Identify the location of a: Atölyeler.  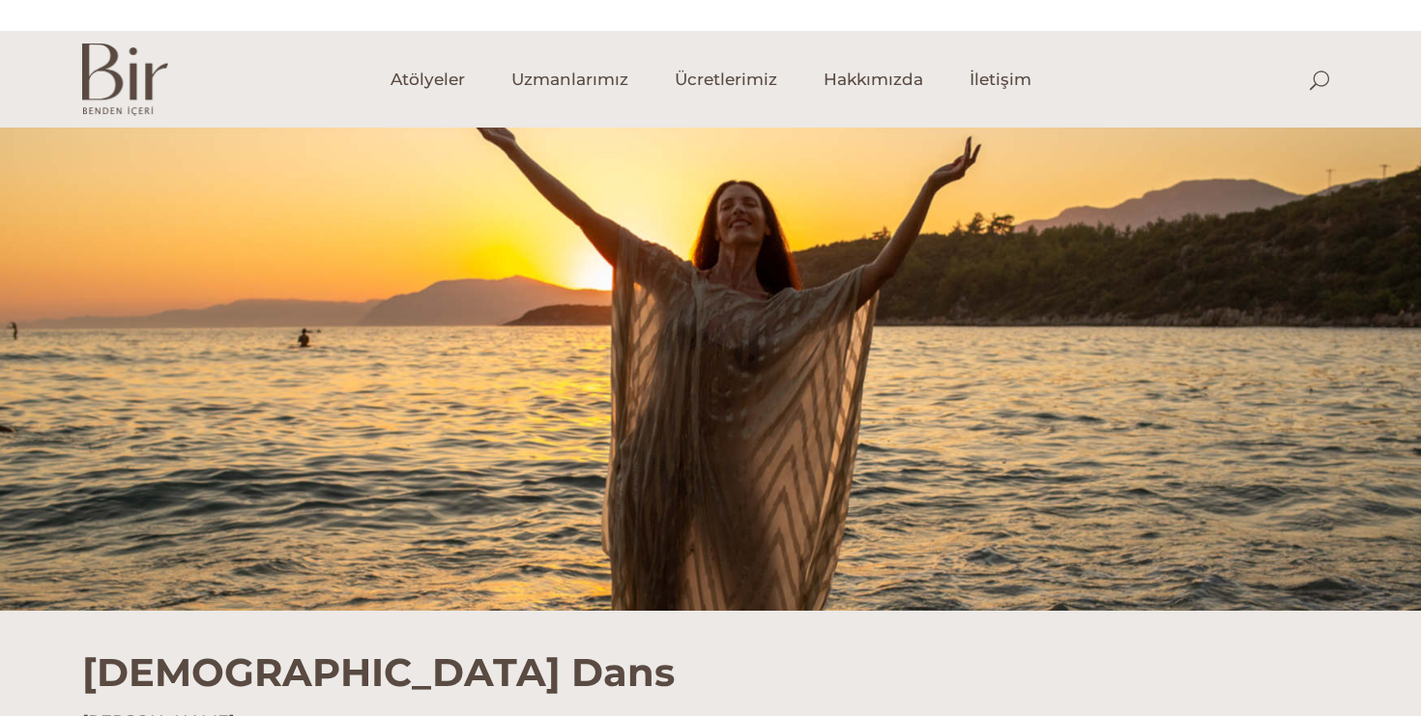
(427, 79).